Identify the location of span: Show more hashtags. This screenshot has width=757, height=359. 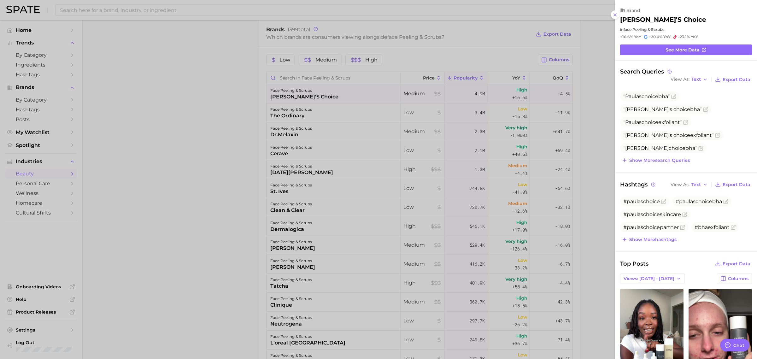
(653, 239).